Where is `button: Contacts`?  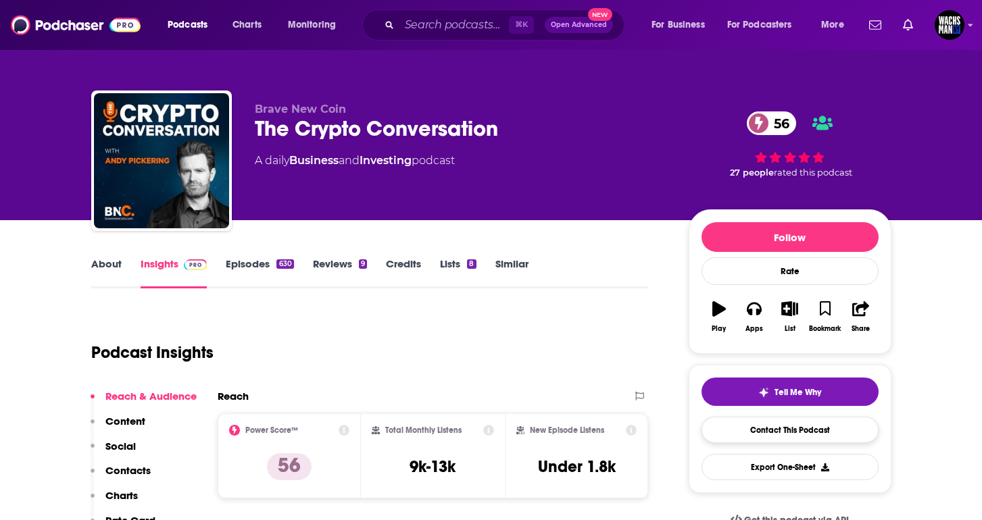 button: Contacts is located at coordinates (120, 476).